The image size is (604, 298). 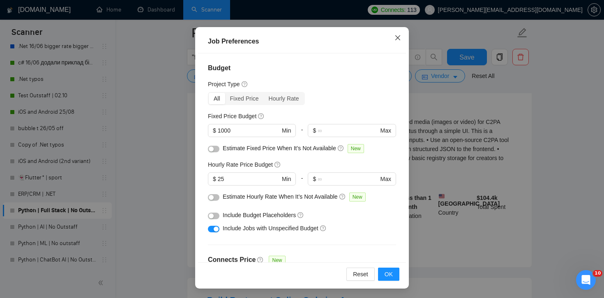 What do you see at coordinates (302, 41) in the screenshot?
I see `div: Job Preferences` at bounding box center [302, 41].